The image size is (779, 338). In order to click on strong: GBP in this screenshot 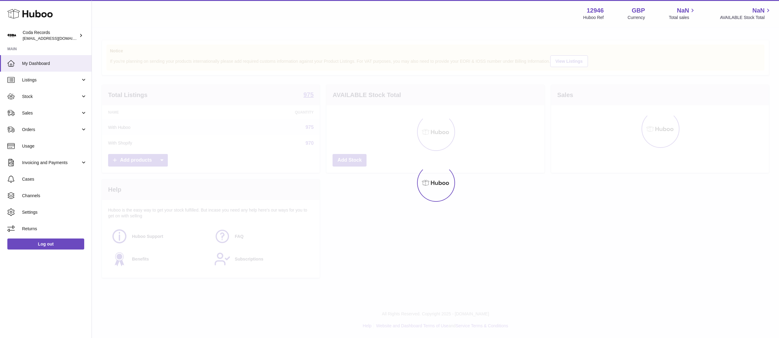, I will do `click(638, 10)`.